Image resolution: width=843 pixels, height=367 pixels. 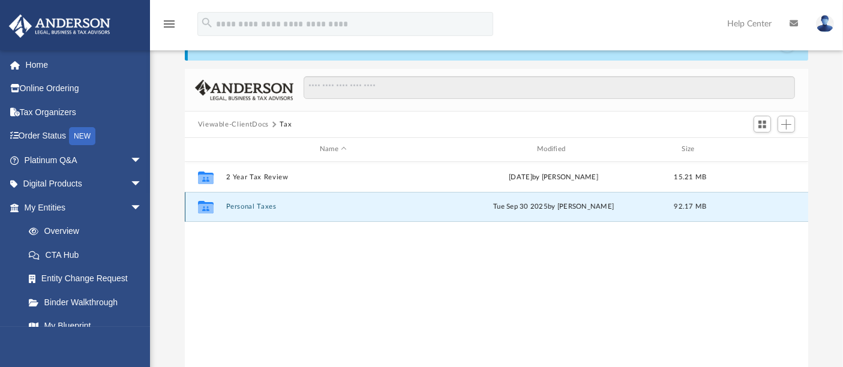 What do you see at coordinates (84, 112) in the screenshot?
I see `a: Tax Organizers` at bounding box center [84, 112].